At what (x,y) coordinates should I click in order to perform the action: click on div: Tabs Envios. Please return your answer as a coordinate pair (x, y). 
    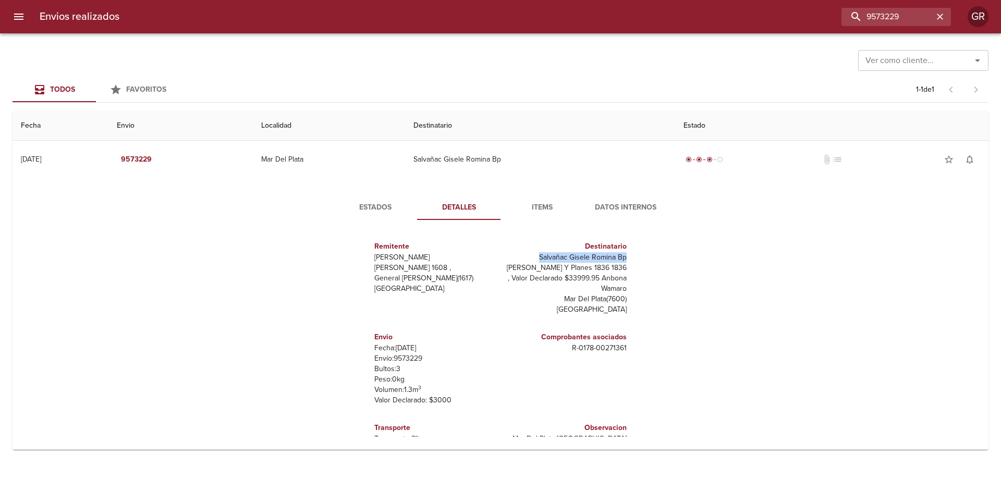
    Looking at the image, I should click on (96, 90).